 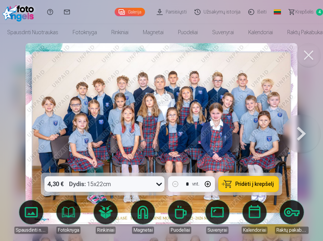 I want to click on div: Kalendoriai, so click(x=254, y=230).